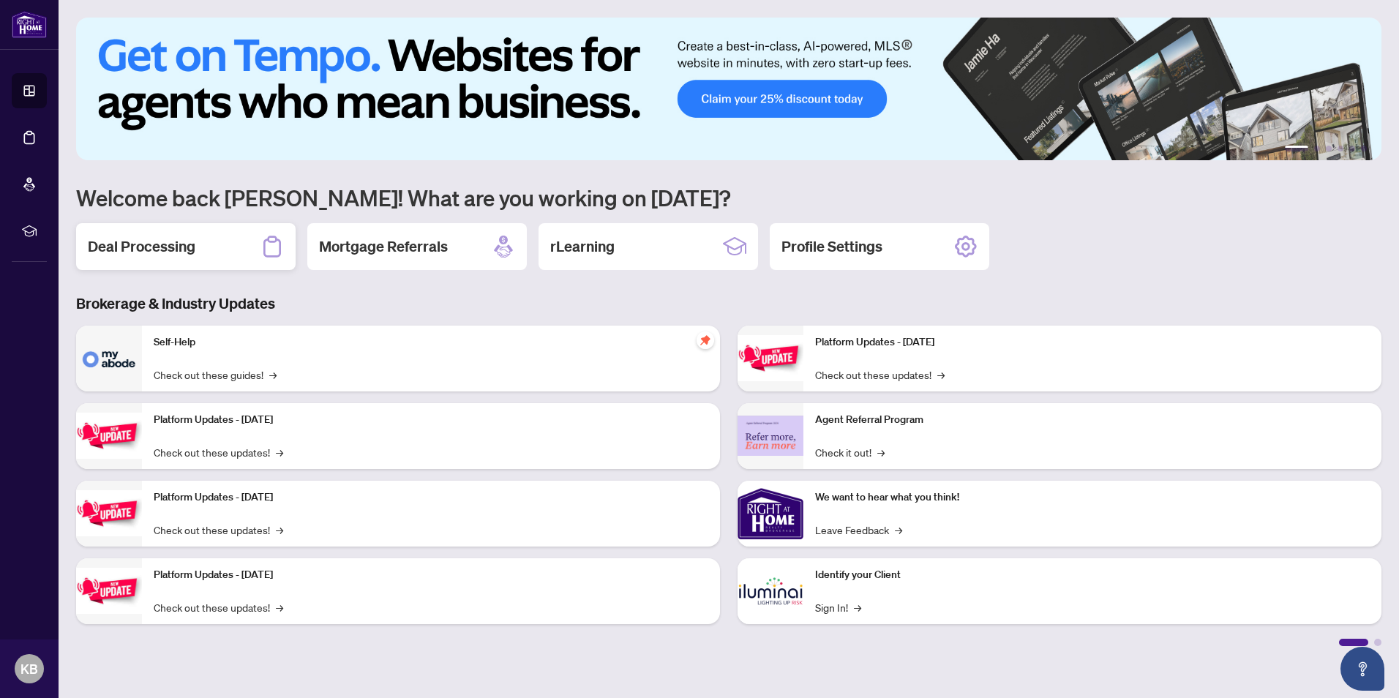 The image size is (1399, 698). I want to click on img: logo, so click(29, 24).